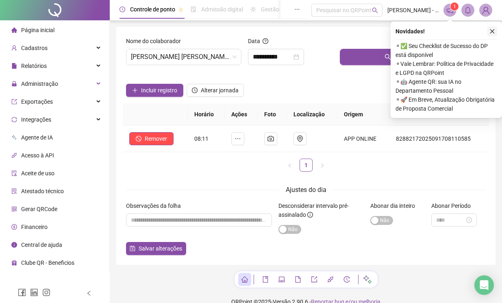 This screenshot has height=303, width=502. Describe the element at coordinates (37, 138) in the screenshot. I see `span: Agente de IA` at that location.